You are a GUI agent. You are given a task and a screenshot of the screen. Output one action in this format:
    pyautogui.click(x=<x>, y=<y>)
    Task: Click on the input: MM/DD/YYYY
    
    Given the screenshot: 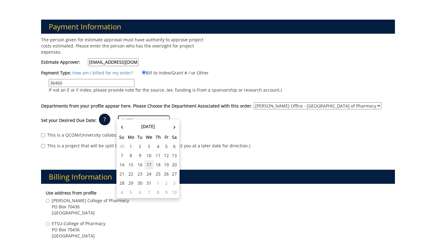 What is the action you would take?
    pyautogui.click(x=144, y=120)
    